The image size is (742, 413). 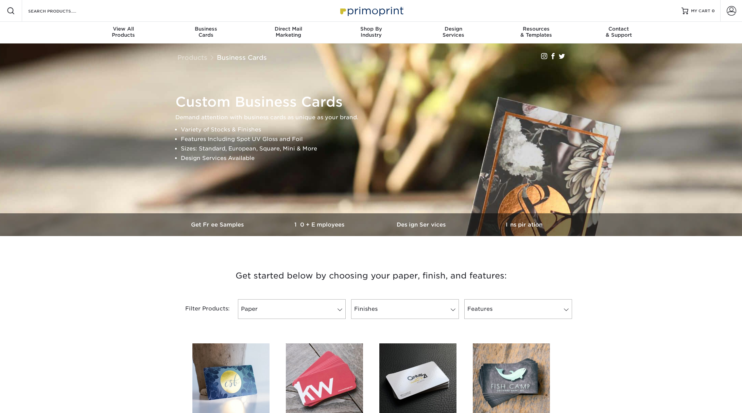 What do you see at coordinates (242, 57) in the screenshot?
I see `a: Business Cards` at bounding box center [242, 57].